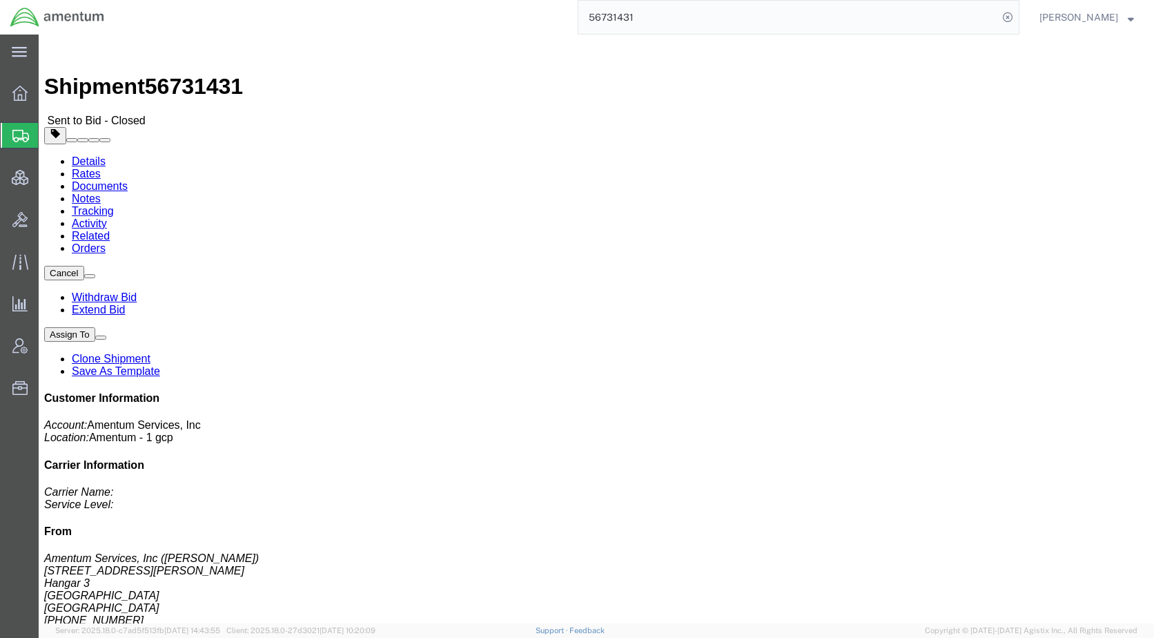 Image resolution: width=1154 pixels, height=638 pixels. Describe the element at coordinates (553, 630) in the screenshot. I see `a: Support` at that location.